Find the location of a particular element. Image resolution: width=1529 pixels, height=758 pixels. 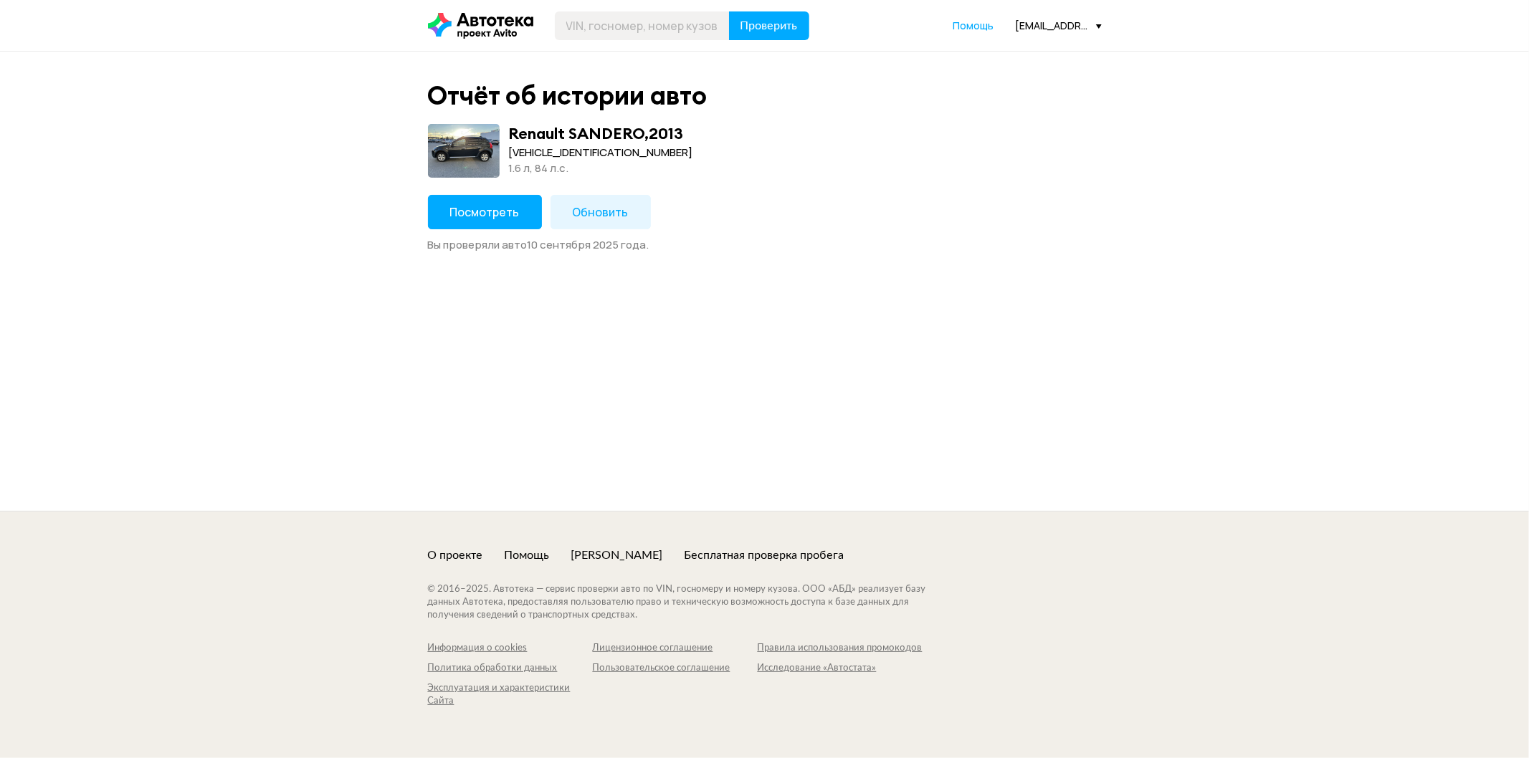

span: Обновить is located at coordinates (601, 212).